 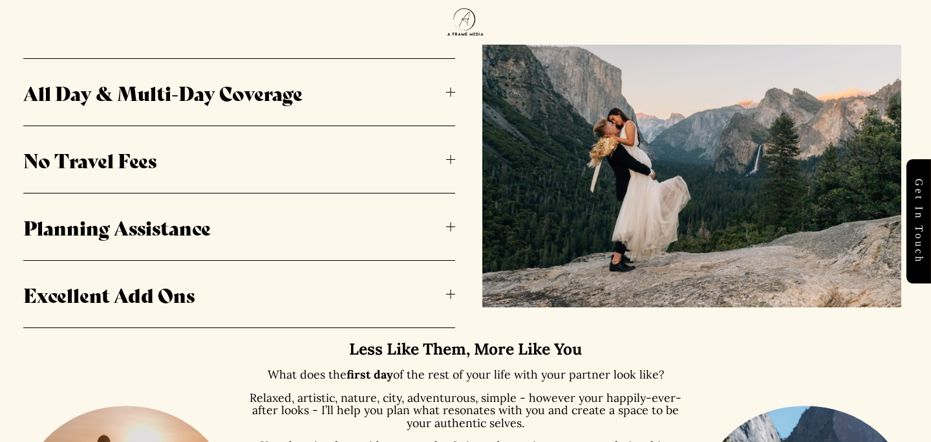 What do you see at coordinates (239, 92) in the screenshot?
I see `button: All Day & Multi-Day Coverage` at bounding box center [239, 92].